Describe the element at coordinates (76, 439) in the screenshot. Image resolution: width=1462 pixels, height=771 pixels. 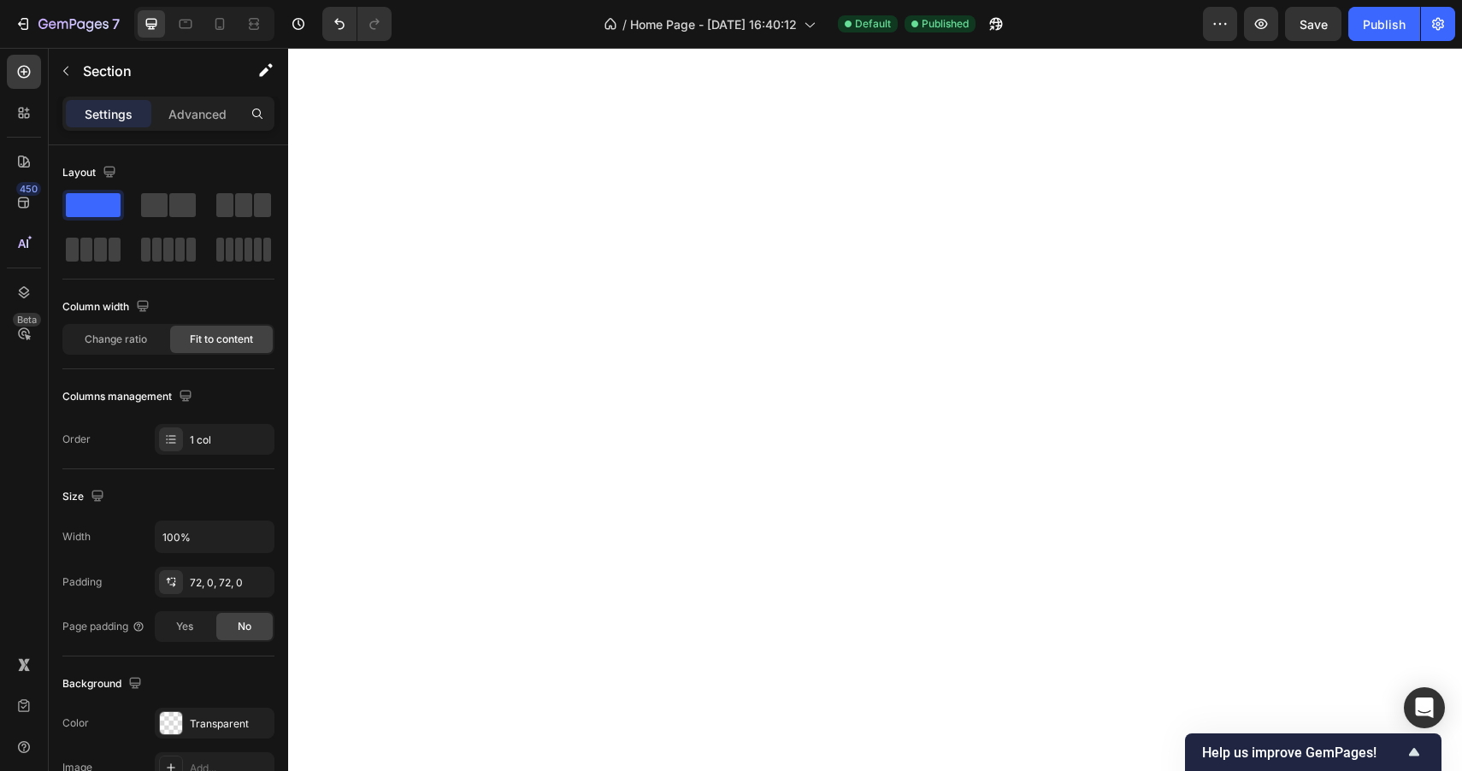
I see `div: Order` at that location.